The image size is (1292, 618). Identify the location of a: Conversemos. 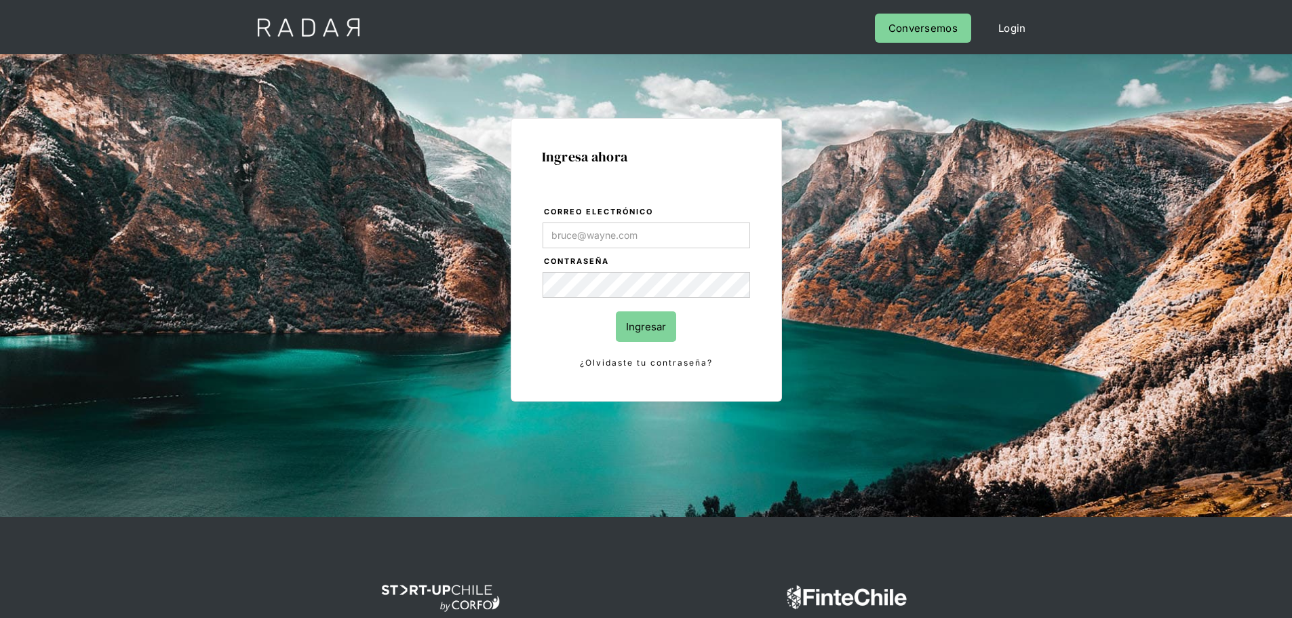
(923, 28).